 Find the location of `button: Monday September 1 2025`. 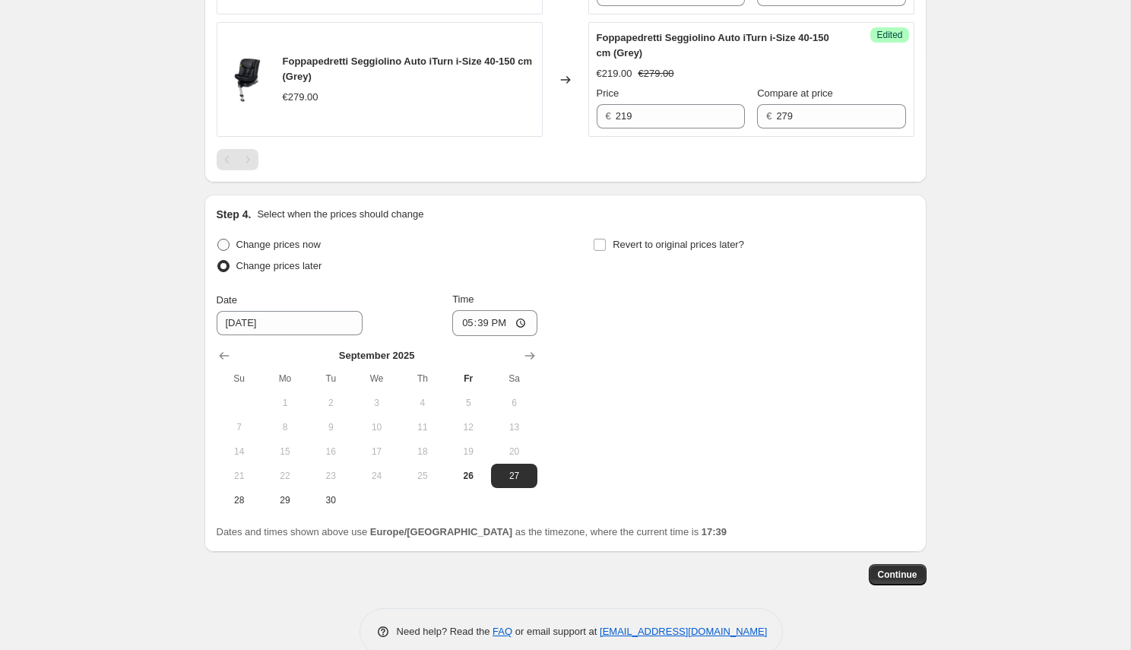

button: Monday September 1 2025 is located at coordinates (285, 403).